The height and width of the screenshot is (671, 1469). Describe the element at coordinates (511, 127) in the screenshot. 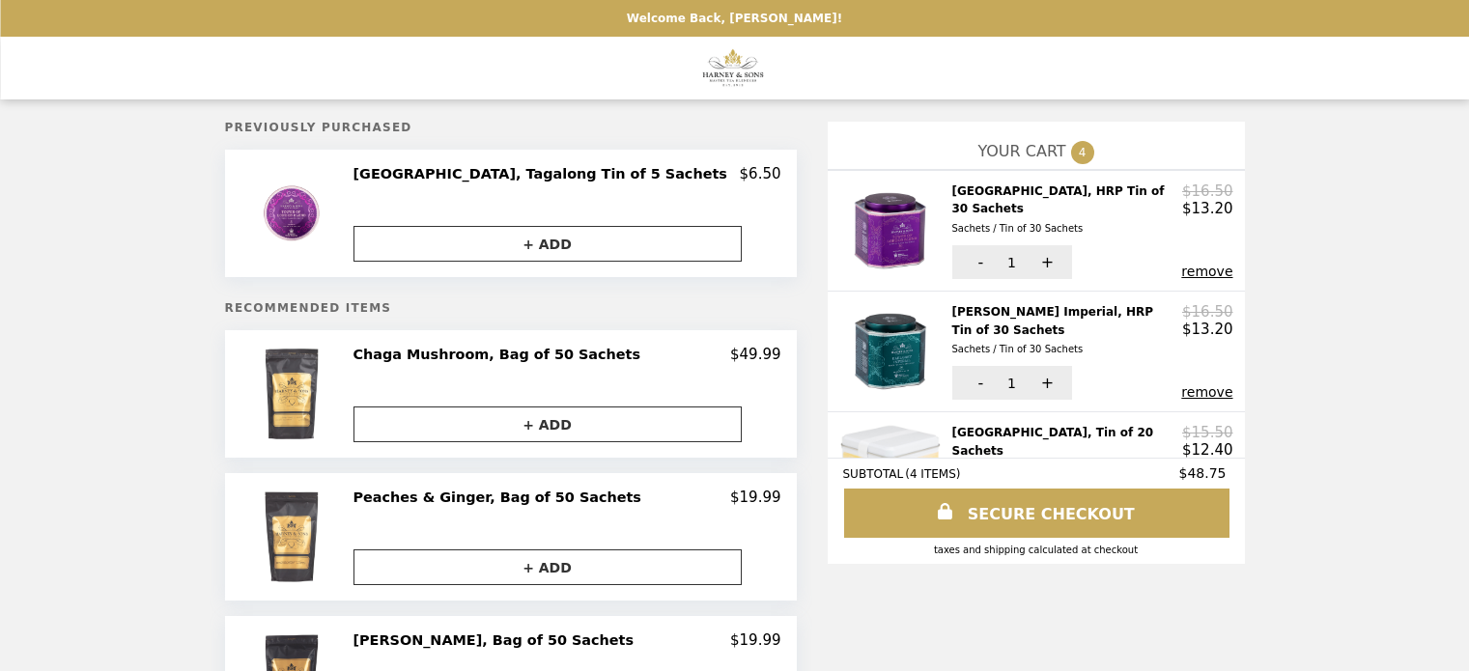

I see `h5: Previously Purchased` at that location.